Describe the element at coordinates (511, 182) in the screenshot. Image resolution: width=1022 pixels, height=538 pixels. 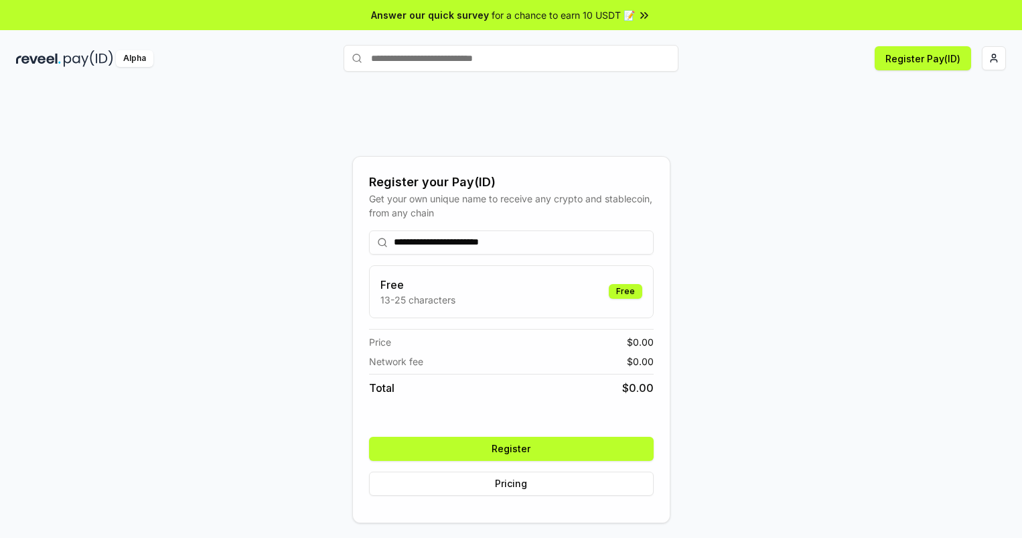
I see `div: Register your Pay(ID)` at that location.